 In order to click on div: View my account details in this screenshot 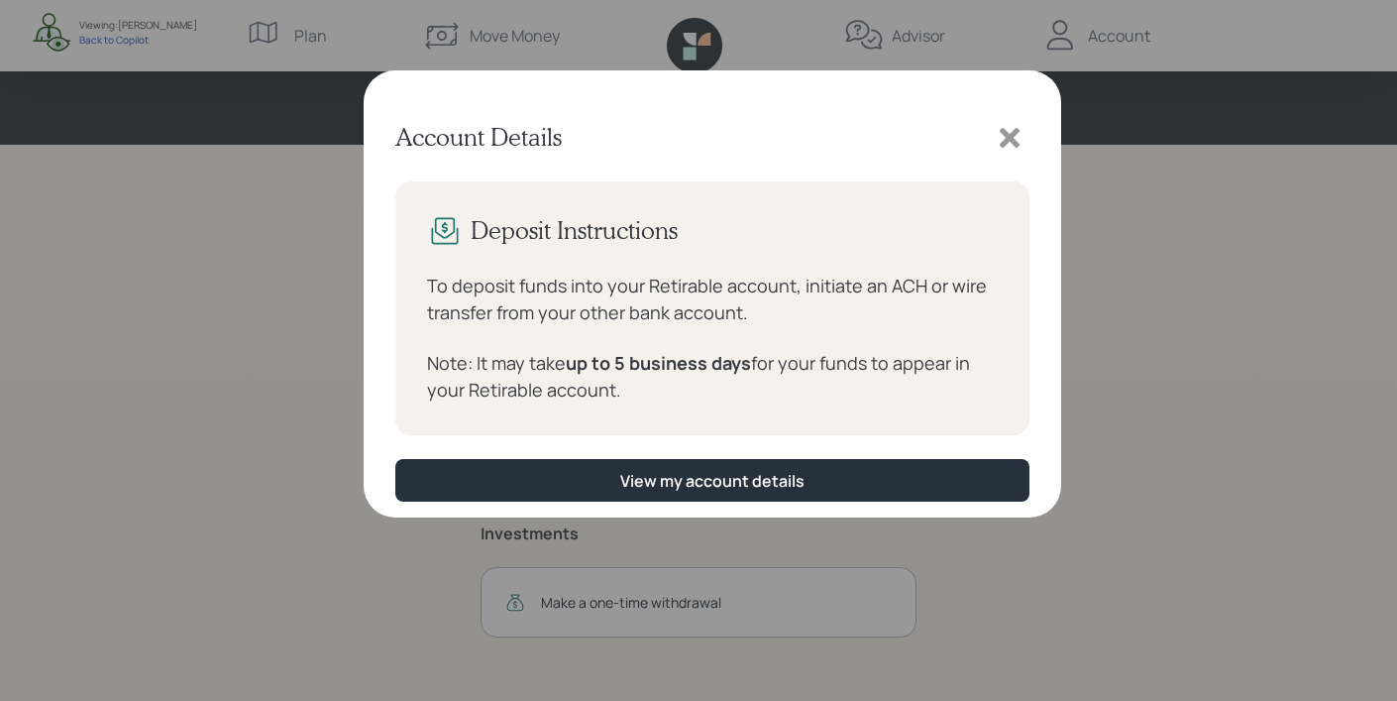, I will do `click(713, 481)`.